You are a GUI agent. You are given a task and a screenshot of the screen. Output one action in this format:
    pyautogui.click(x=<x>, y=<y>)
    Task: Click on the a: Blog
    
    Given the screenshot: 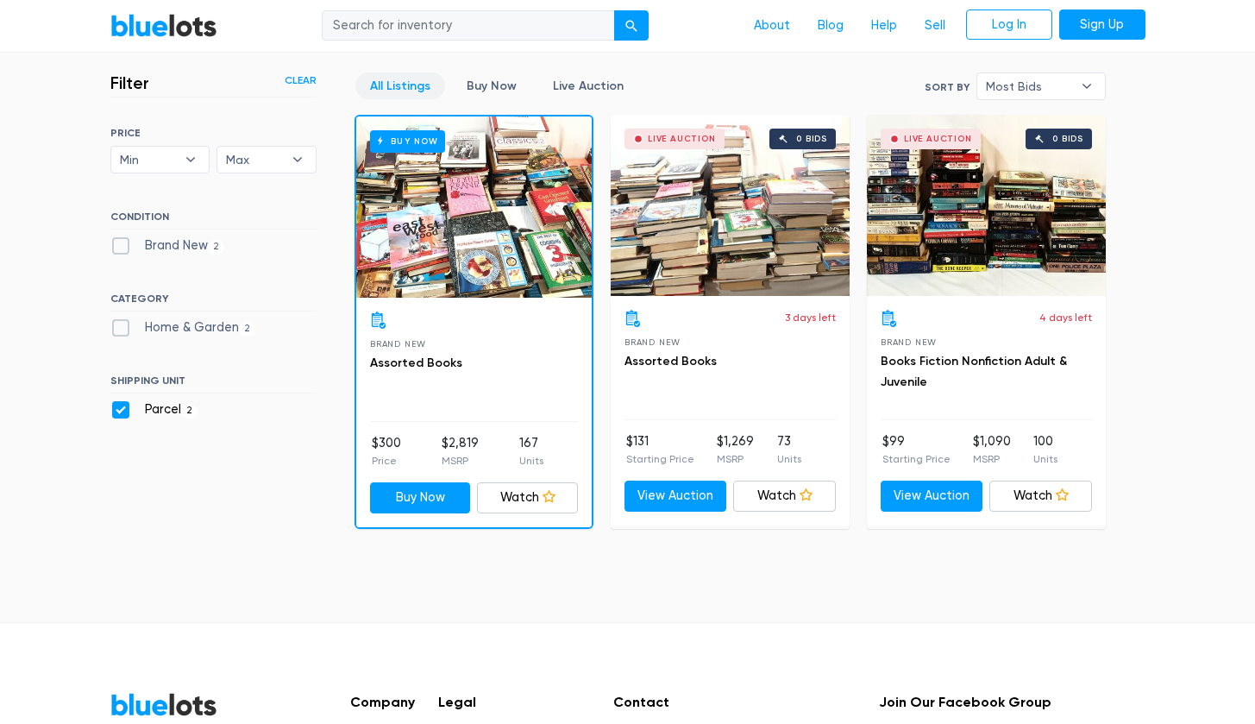 What is the action you would take?
    pyautogui.click(x=831, y=26)
    